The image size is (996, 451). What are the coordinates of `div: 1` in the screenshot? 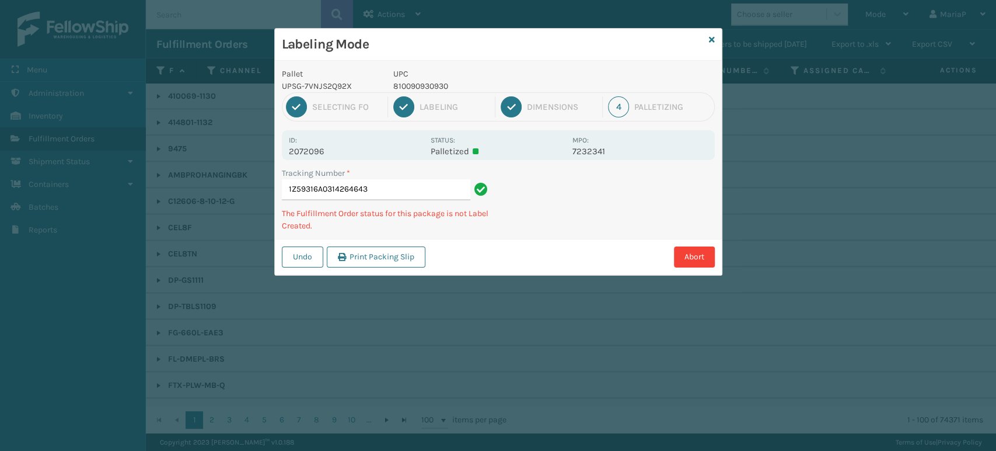 It's located at (296, 107).